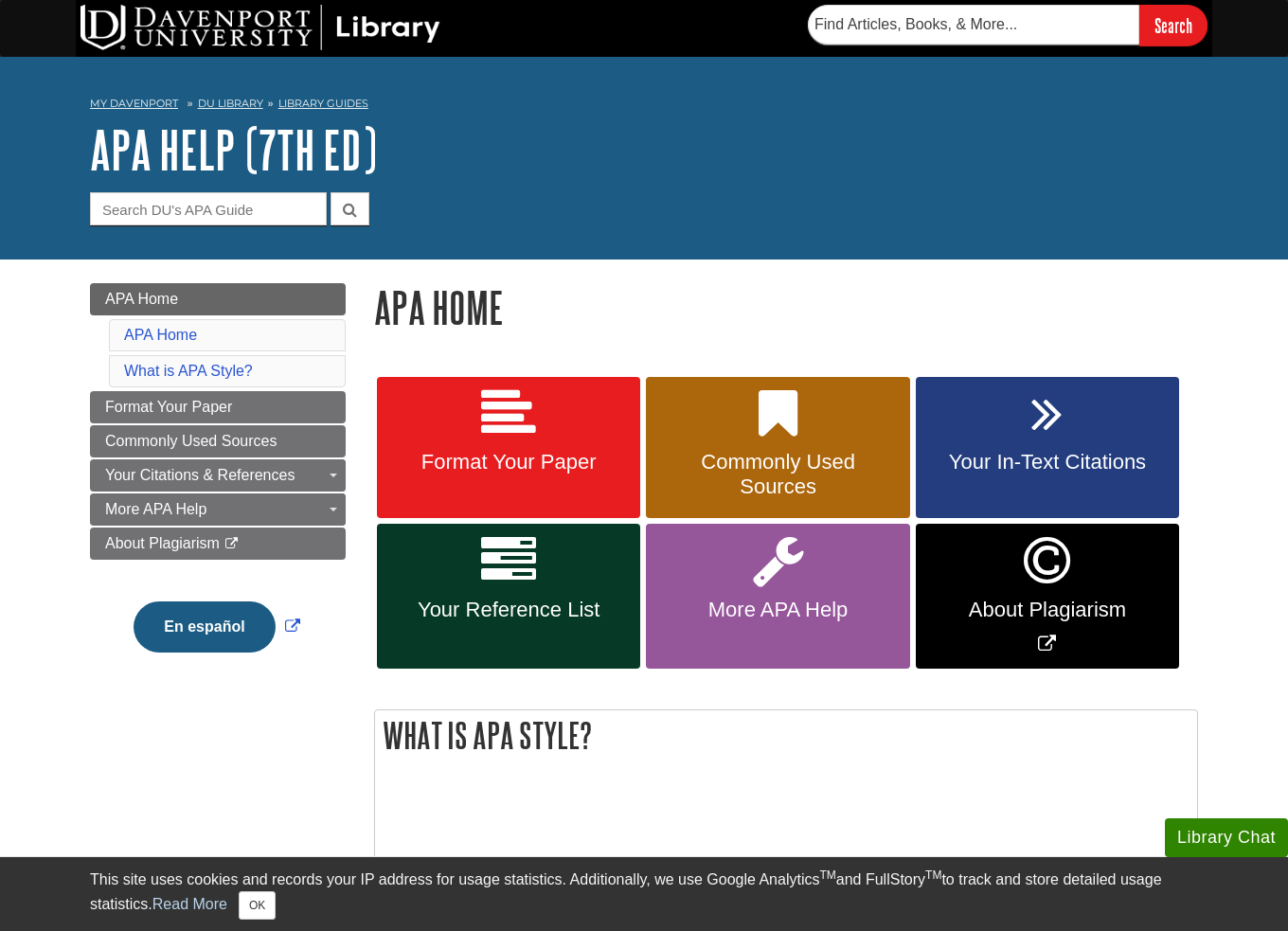 Image resolution: width=1288 pixels, height=931 pixels. Describe the element at coordinates (509, 609) in the screenshot. I see `span: Your Reference List` at that location.